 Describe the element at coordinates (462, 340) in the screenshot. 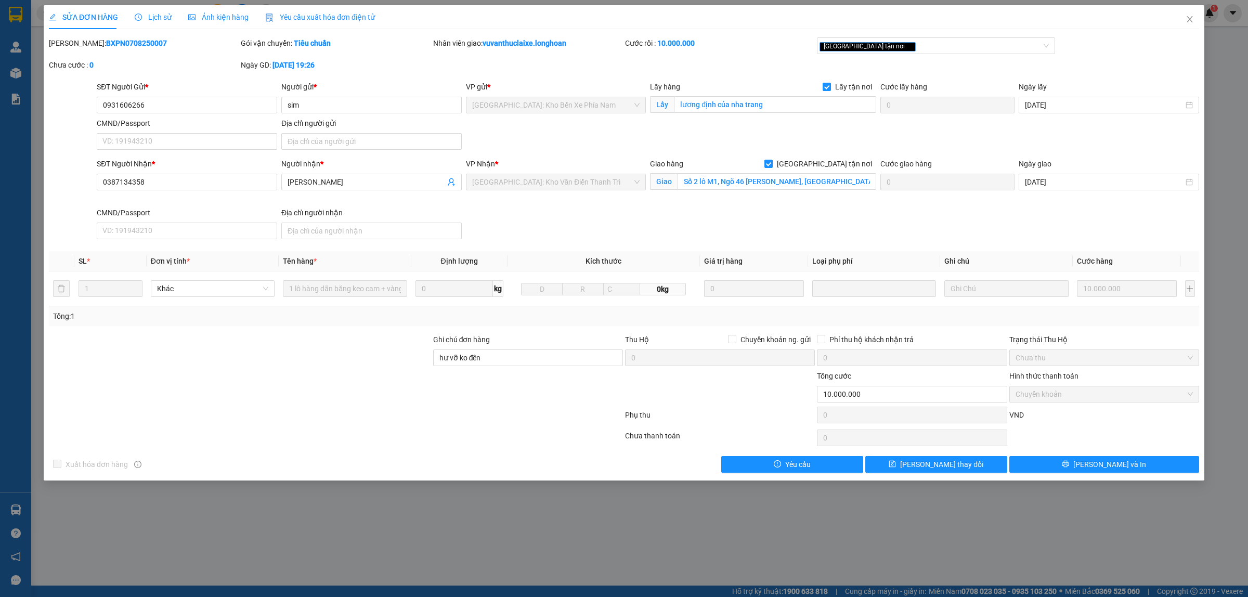

I see `label: Ghi chú đơn hàng` at that location.